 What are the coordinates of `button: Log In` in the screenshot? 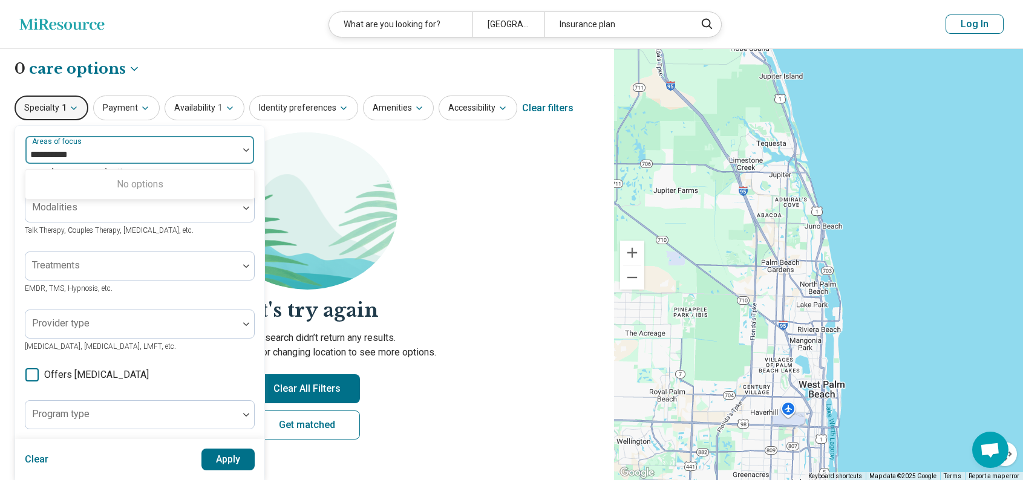 It's located at (974, 24).